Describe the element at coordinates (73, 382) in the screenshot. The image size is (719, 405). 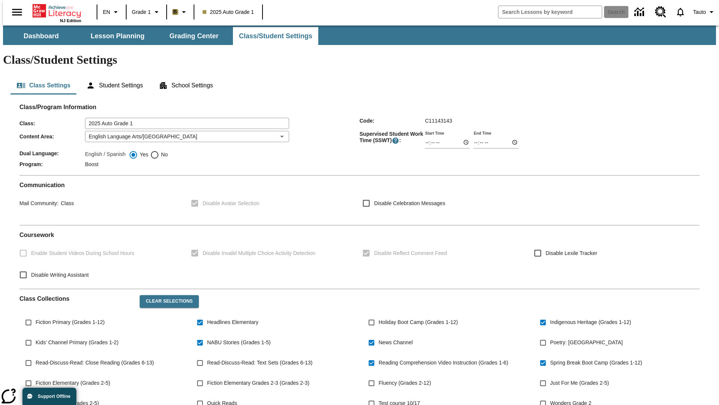
I see `span: Fiction Elementary (Grades 2-5)` at that location.